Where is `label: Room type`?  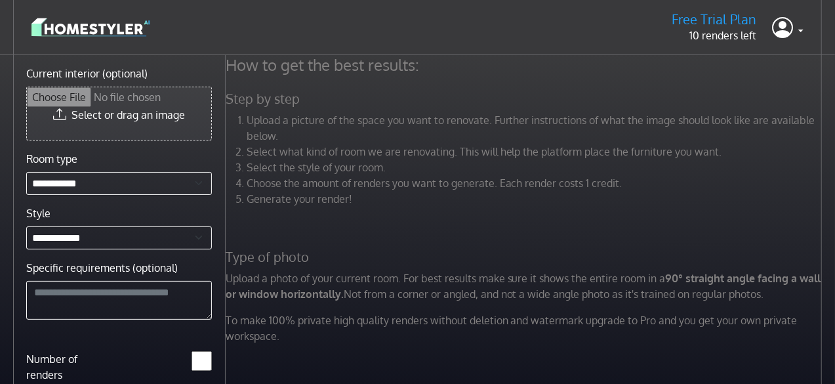
label: Room type is located at coordinates (52, 159).